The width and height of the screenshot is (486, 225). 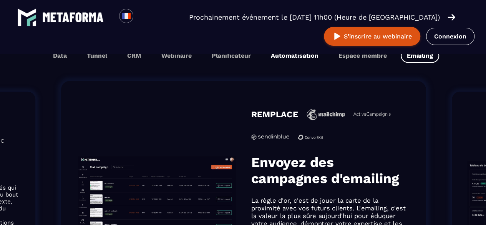 What do you see at coordinates (420, 55) in the screenshot?
I see `button: Emailing` at bounding box center [420, 55].